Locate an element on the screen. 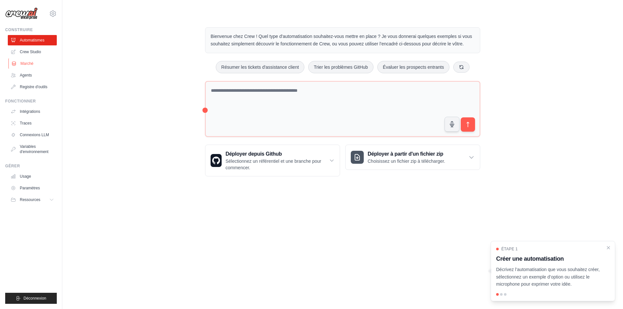 This screenshot has width=623, height=309. a: Marché is located at coordinates (33, 64).